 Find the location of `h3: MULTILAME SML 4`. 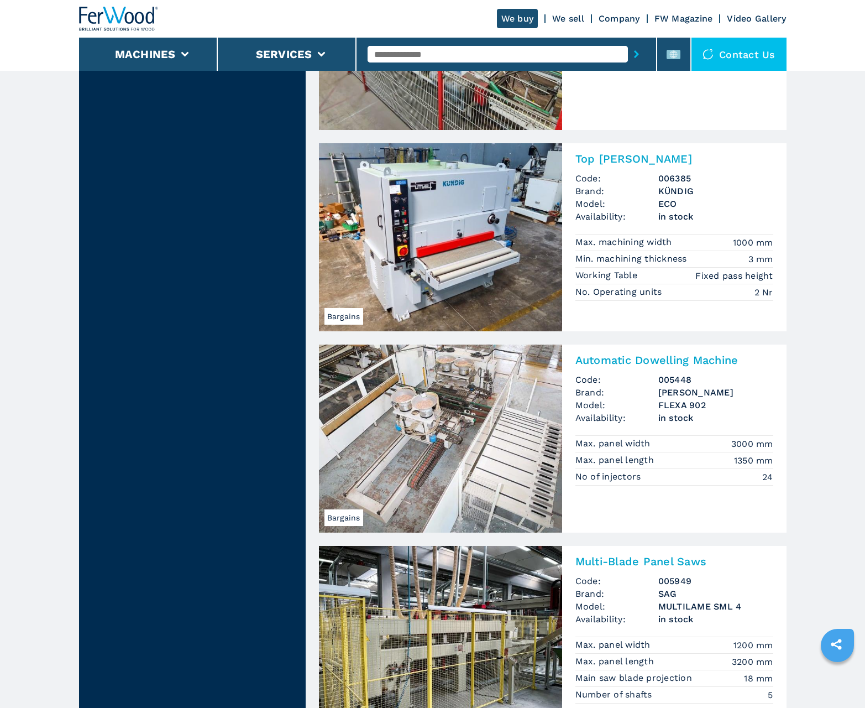

h3: MULTILAME SML 4 is located at coordinates (716, 606).